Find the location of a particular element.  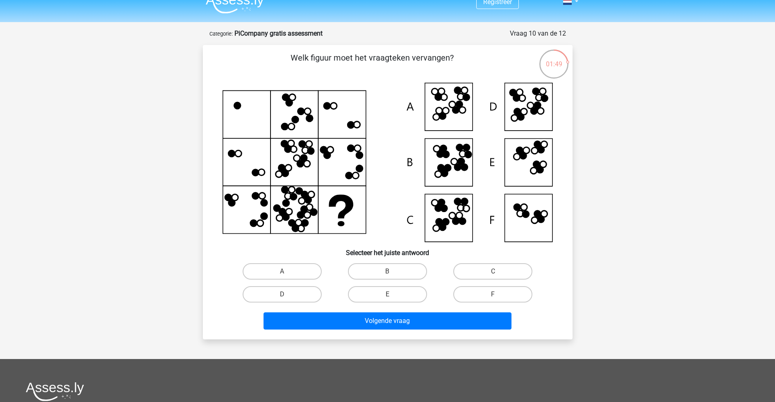

label: F is located at coordinates (493, 295).